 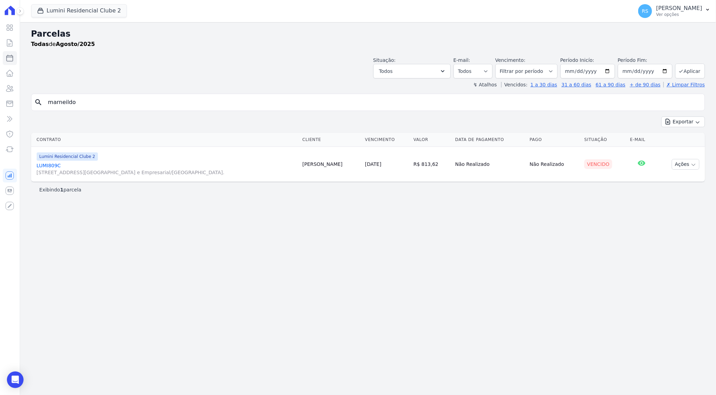 I want to click on button: Lumini Residencial Clube 2, so click(x=79, y=11).